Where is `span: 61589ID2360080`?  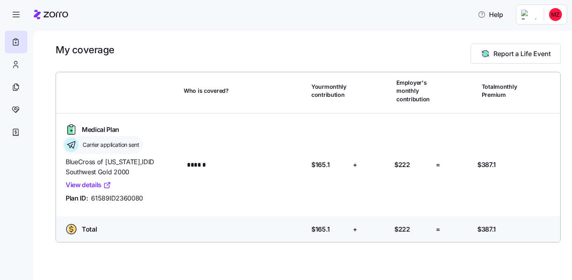
span: 61589ID2360080 is located at coordinates (117, 198).